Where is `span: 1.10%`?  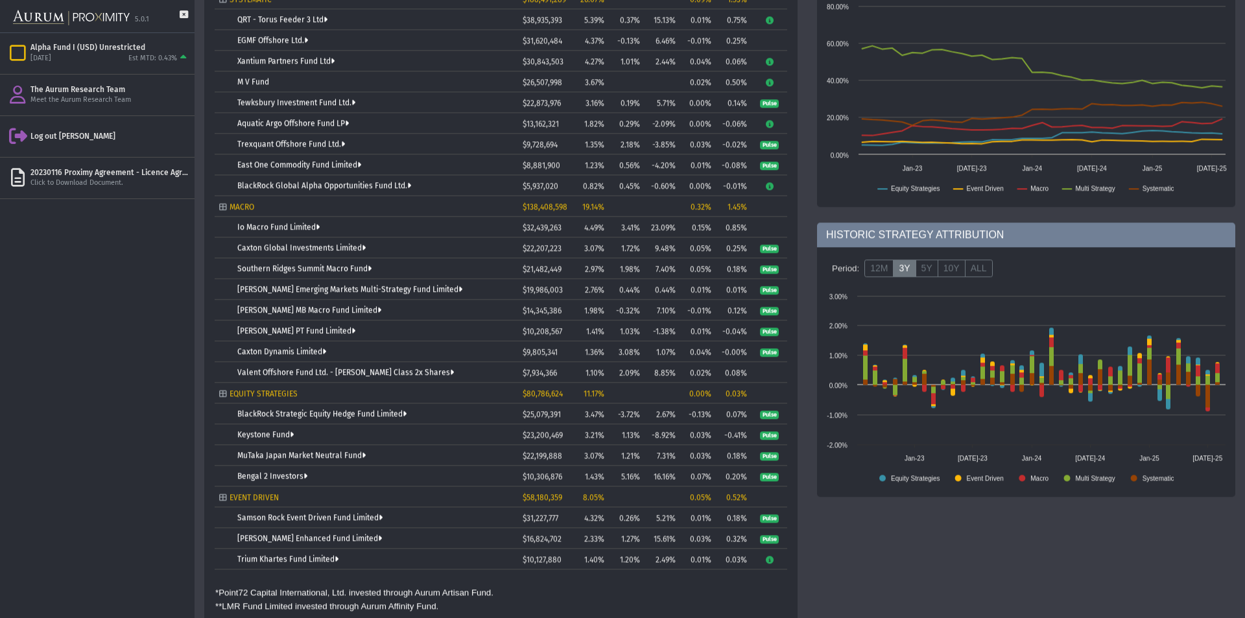
span: 1.10% is located at coordinates (595, 374).